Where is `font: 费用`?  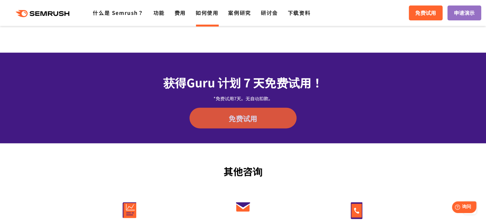
font: 费用 is located at coordinates (180, 13).